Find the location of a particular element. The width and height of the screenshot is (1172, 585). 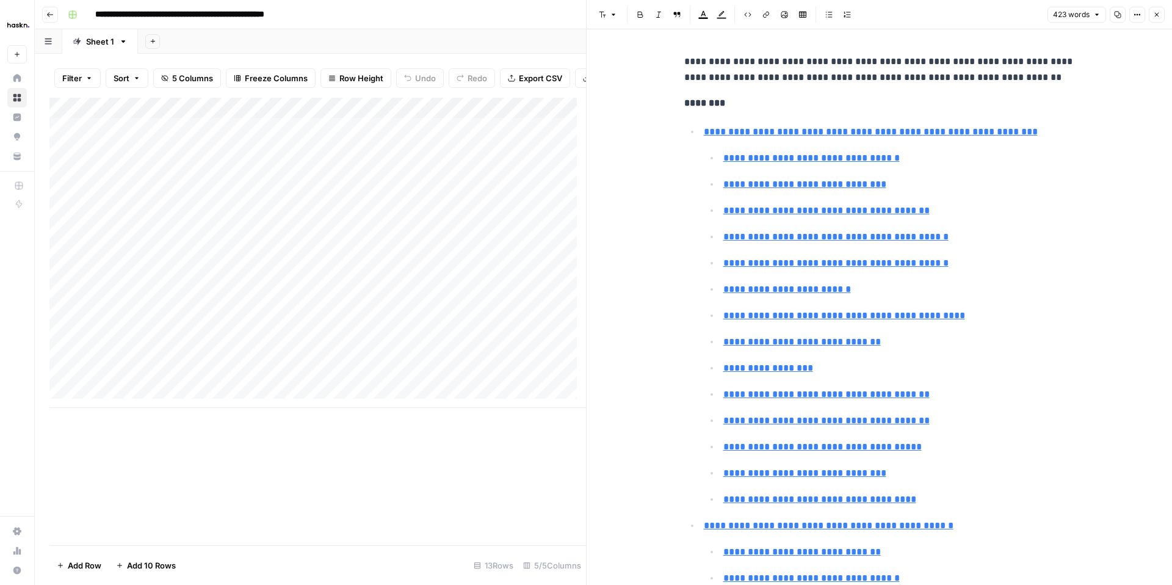

a: Sheet 1 is located at coordinates (100, 42).